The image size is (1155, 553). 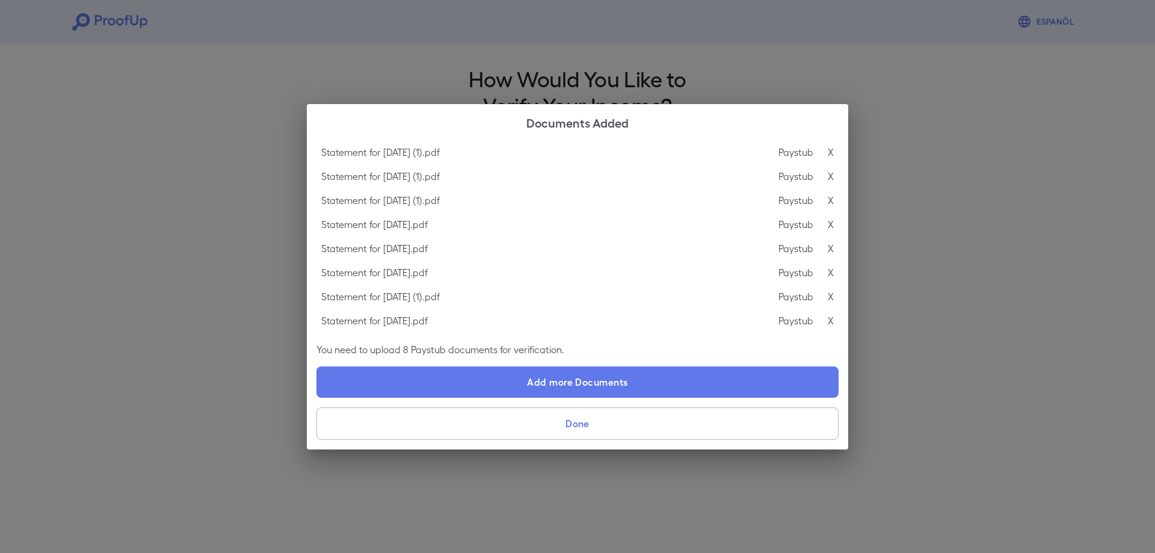 What do you see at coordinates (577, 382) in the screenshot?
I see `label: Add more Documents` at bounding box center [577, 382].